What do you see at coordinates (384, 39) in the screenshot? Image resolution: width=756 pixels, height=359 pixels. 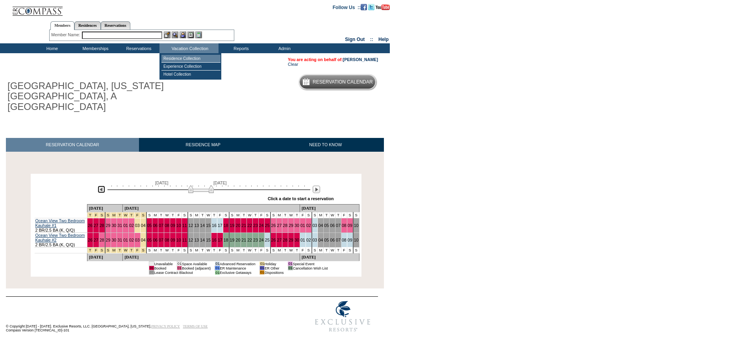 I see `a: Help` at bounding box center [384, 39].